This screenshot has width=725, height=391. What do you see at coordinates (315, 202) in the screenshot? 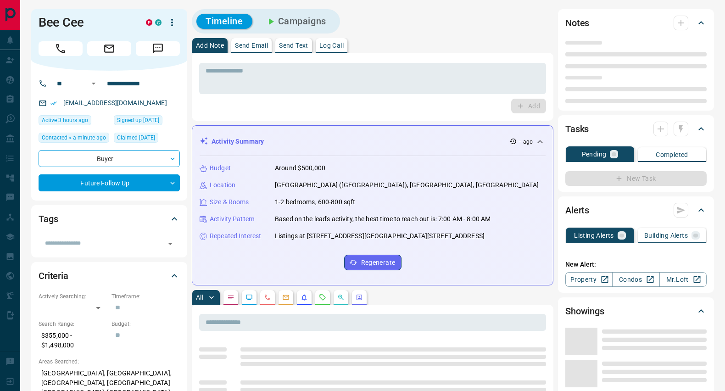
I see `p: 1-2 bedrooms, 600-800 sqft` at bounding box center [315, 202].